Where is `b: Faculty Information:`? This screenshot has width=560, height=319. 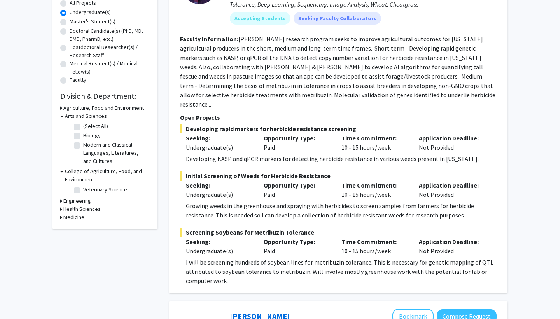 b: Faculty Information: is located at coordinates (209, 39).